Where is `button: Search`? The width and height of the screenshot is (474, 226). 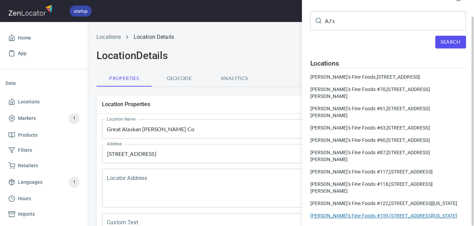
button: Search is located at coordinates (450, 42).